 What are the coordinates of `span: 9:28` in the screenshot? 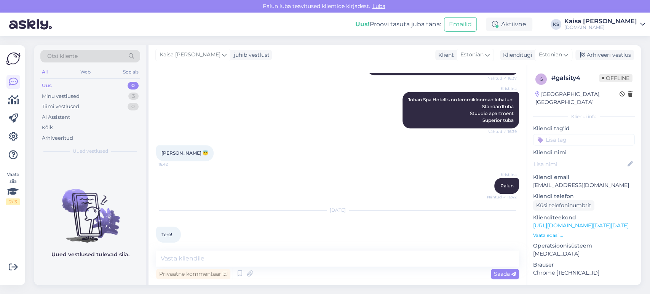 It's located at (173, 246).